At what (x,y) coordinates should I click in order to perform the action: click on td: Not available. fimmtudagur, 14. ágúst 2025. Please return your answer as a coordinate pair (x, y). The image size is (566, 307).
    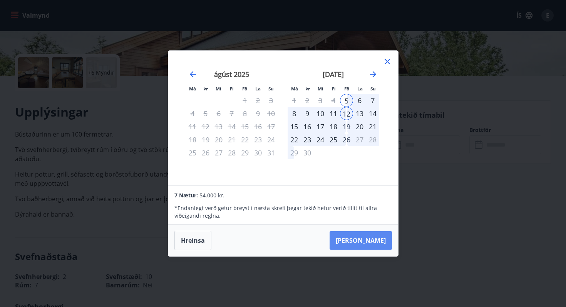
    Looking at the image, I should click on (232, 127).